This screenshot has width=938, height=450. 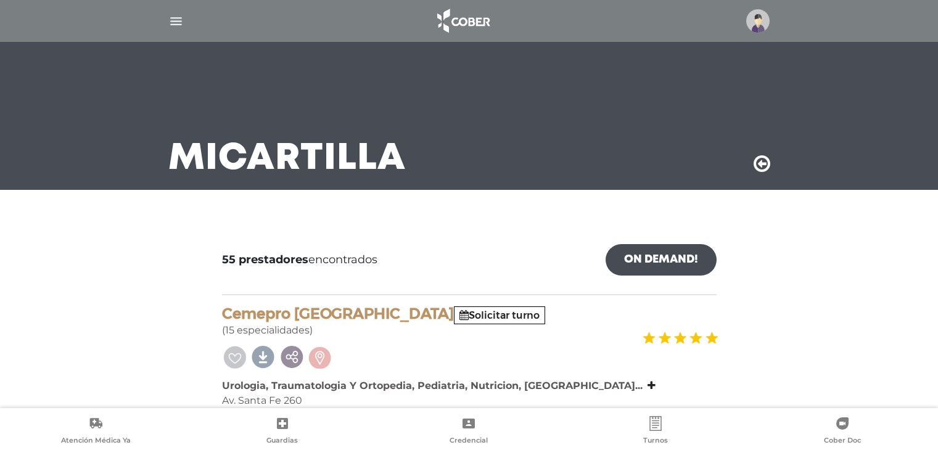 I want to click on span: Turnos, so click(x=655, y=441).